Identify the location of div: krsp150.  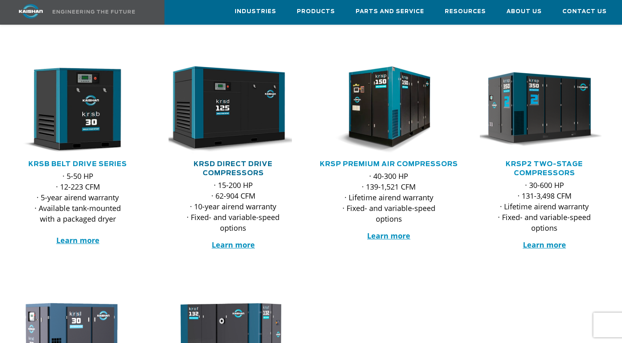
(389, 110).